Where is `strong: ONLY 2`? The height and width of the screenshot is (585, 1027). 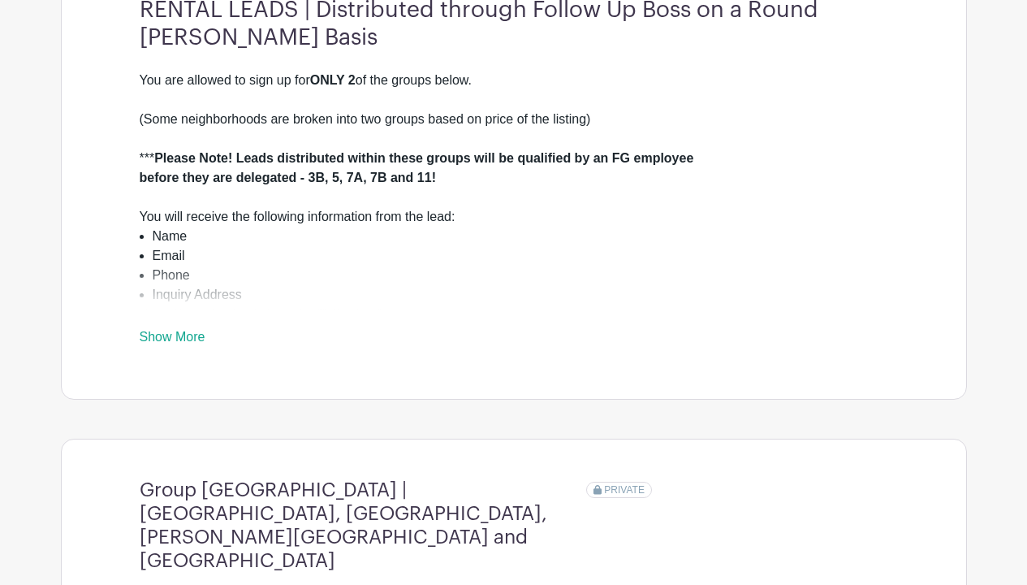 strong: ONLY 2 is located at coordinates (333, 80).